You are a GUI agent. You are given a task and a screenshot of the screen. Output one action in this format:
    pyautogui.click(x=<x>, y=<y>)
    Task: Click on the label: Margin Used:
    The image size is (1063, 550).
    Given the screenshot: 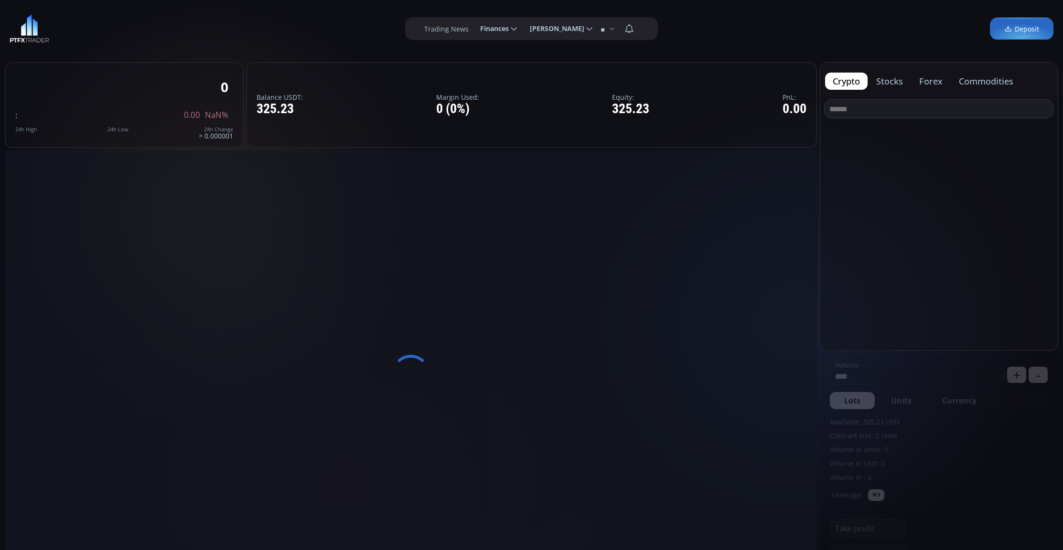 What is the action you would take?
    pyautogui.click(x=457, y=97)
    